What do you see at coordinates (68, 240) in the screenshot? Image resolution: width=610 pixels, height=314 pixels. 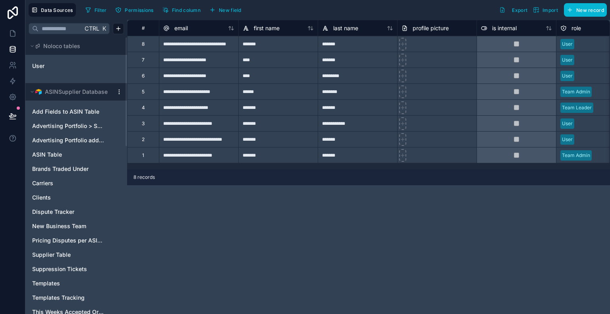 I see `span: Pricing Disputes per ASINs` at bounding box center [68, 240].